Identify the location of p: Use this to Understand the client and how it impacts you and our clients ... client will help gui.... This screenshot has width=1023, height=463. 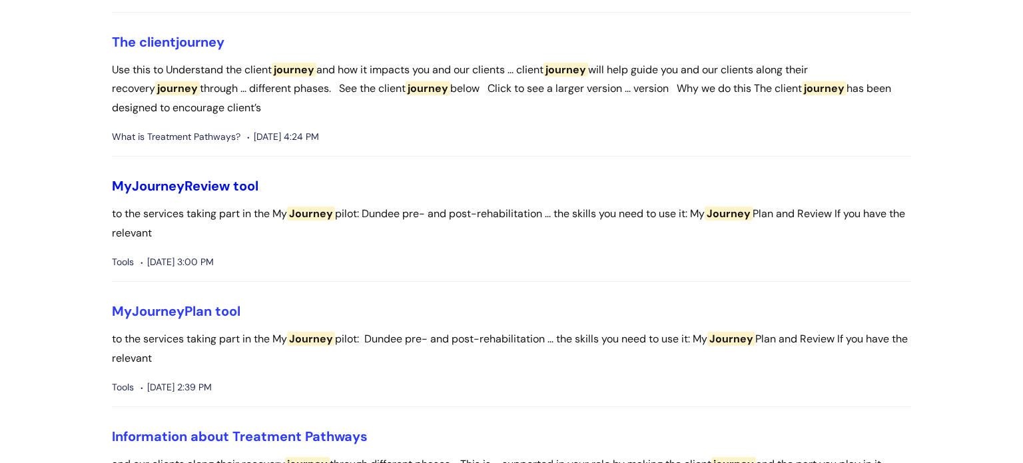
(512, 89).